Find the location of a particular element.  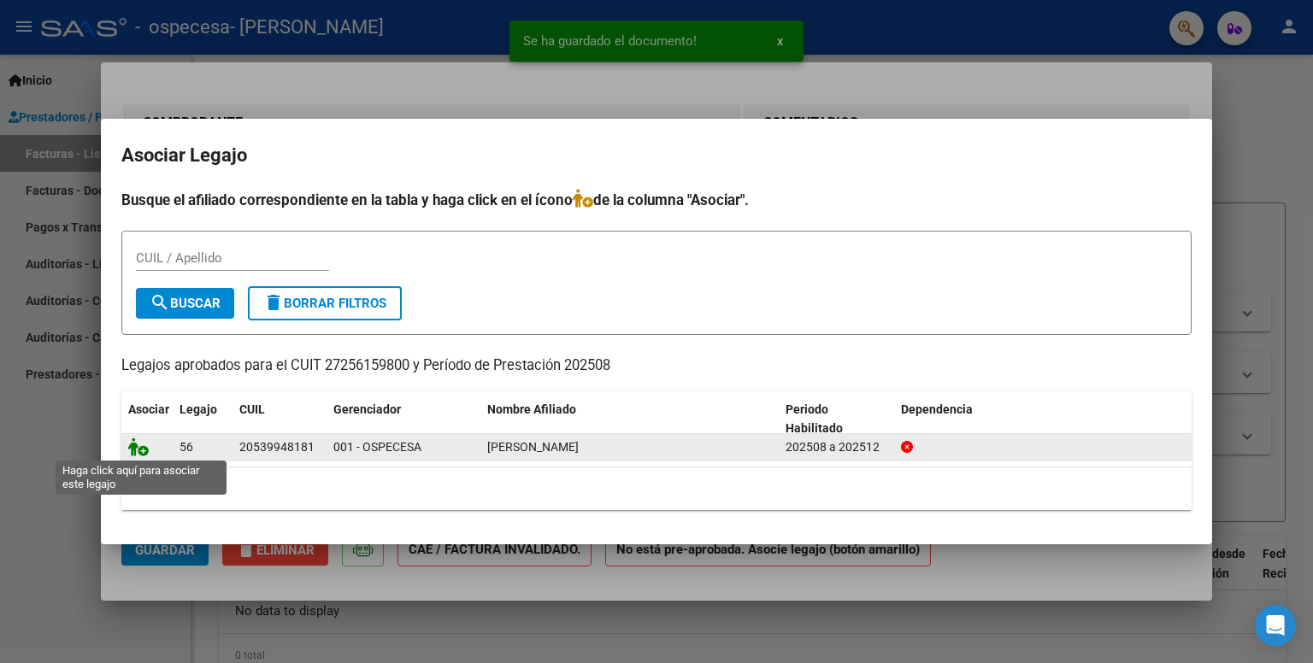

span: Dependencia is located at coordinates (937, 409).